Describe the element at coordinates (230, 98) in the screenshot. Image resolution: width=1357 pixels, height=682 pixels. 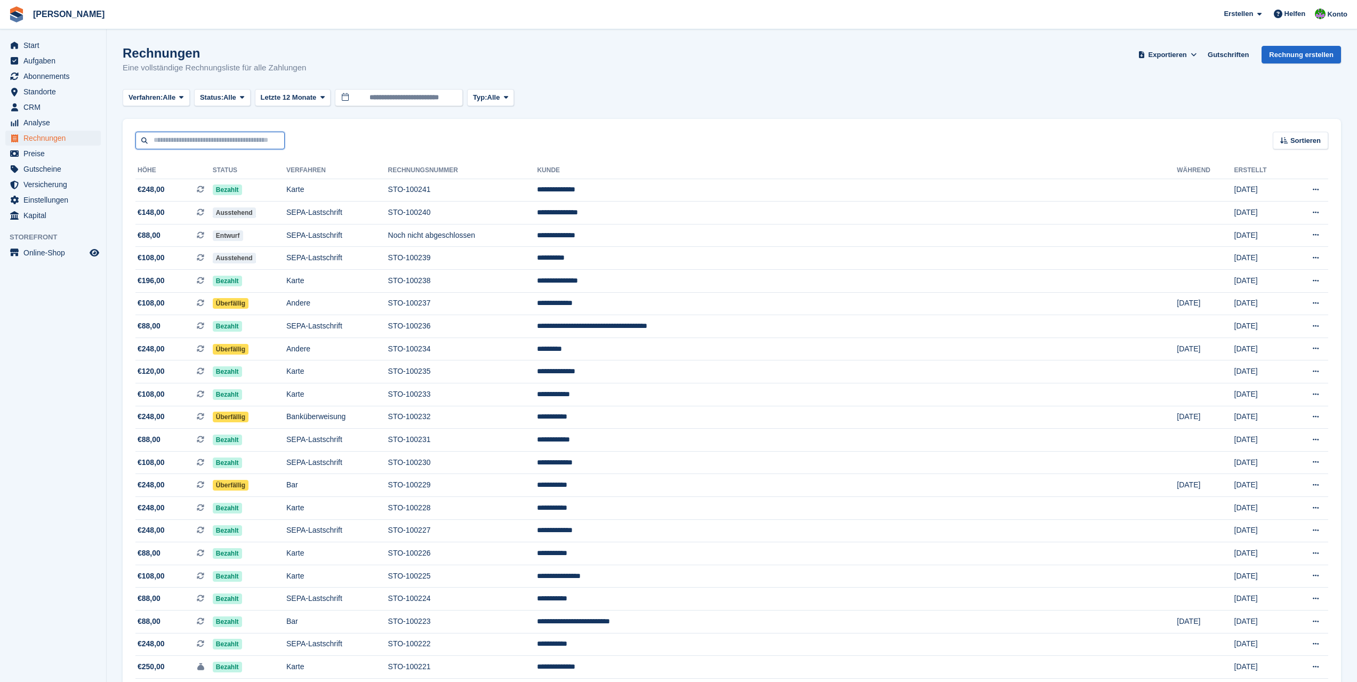
I see `span: Alle` at that location.